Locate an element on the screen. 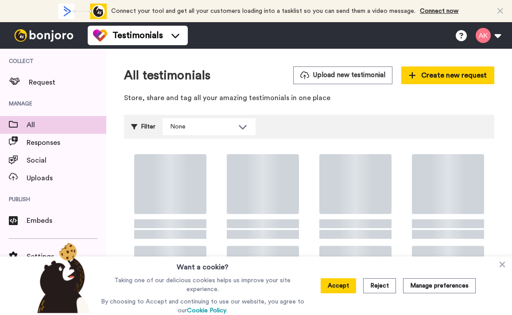  button: Manage preferences is located at coordinates (439, 286).